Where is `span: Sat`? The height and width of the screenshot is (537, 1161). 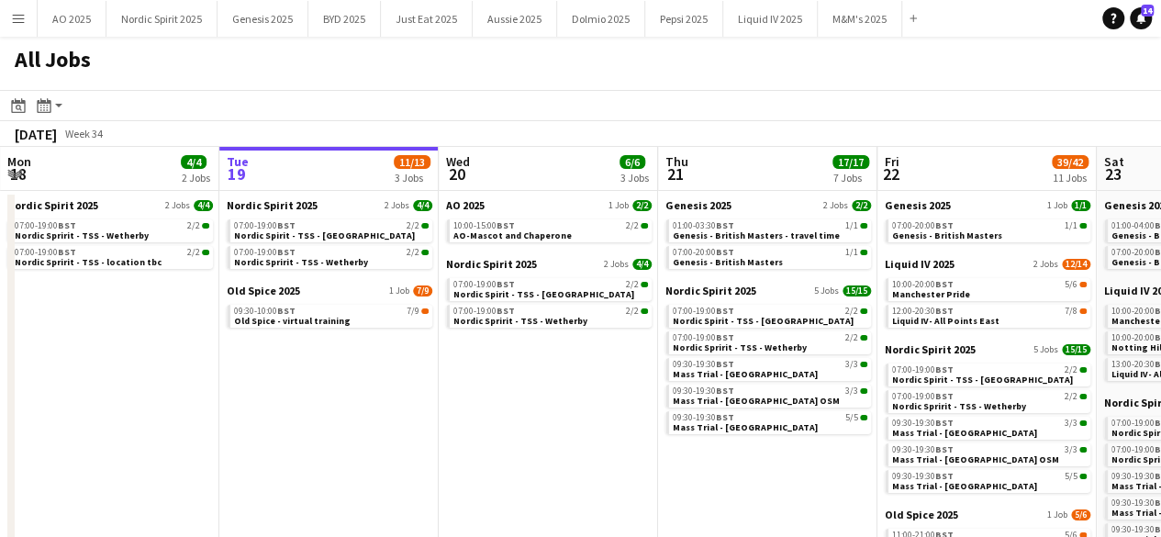
span: Sat is located at coordinates (1114, 161).